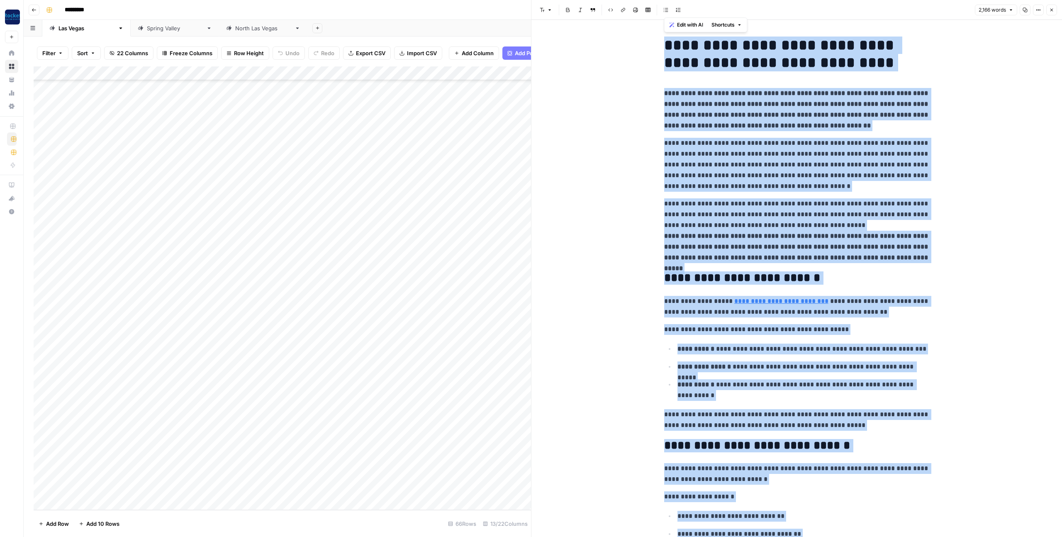 This screenshot has height=537, width=1062. I want to click on button: Undo, so click(289, 53).